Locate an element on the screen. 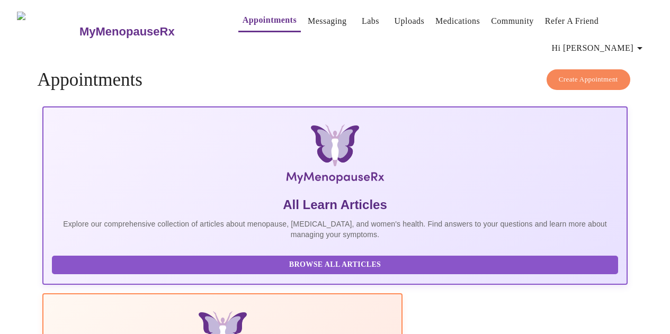 The width and height of the screenshot is (670, 334). a: Community is located at coordinates (512, 21).